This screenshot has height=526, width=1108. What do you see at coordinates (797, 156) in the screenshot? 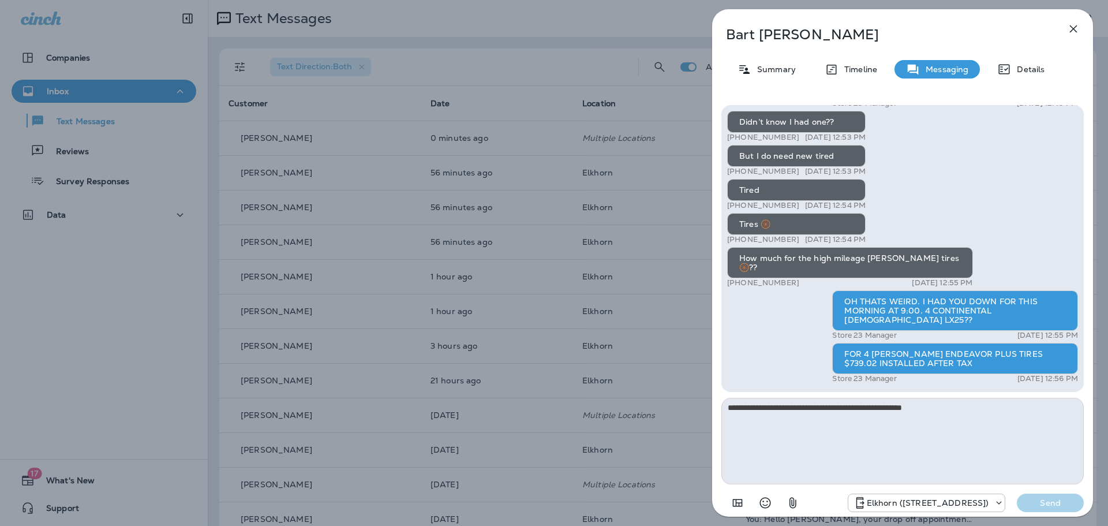
I see `div: But I do need new tired` at bounding box center [797, 156].